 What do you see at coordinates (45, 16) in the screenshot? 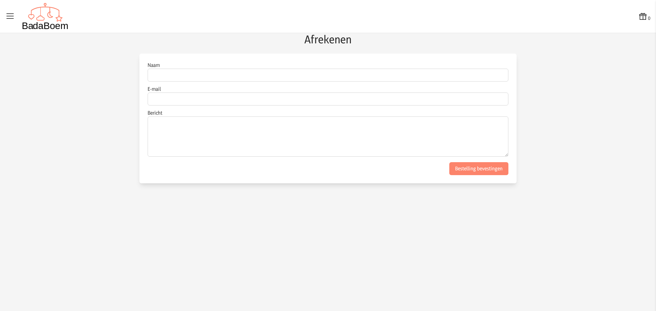
I see `img: Badaboem` at bounding box center [45, 16].